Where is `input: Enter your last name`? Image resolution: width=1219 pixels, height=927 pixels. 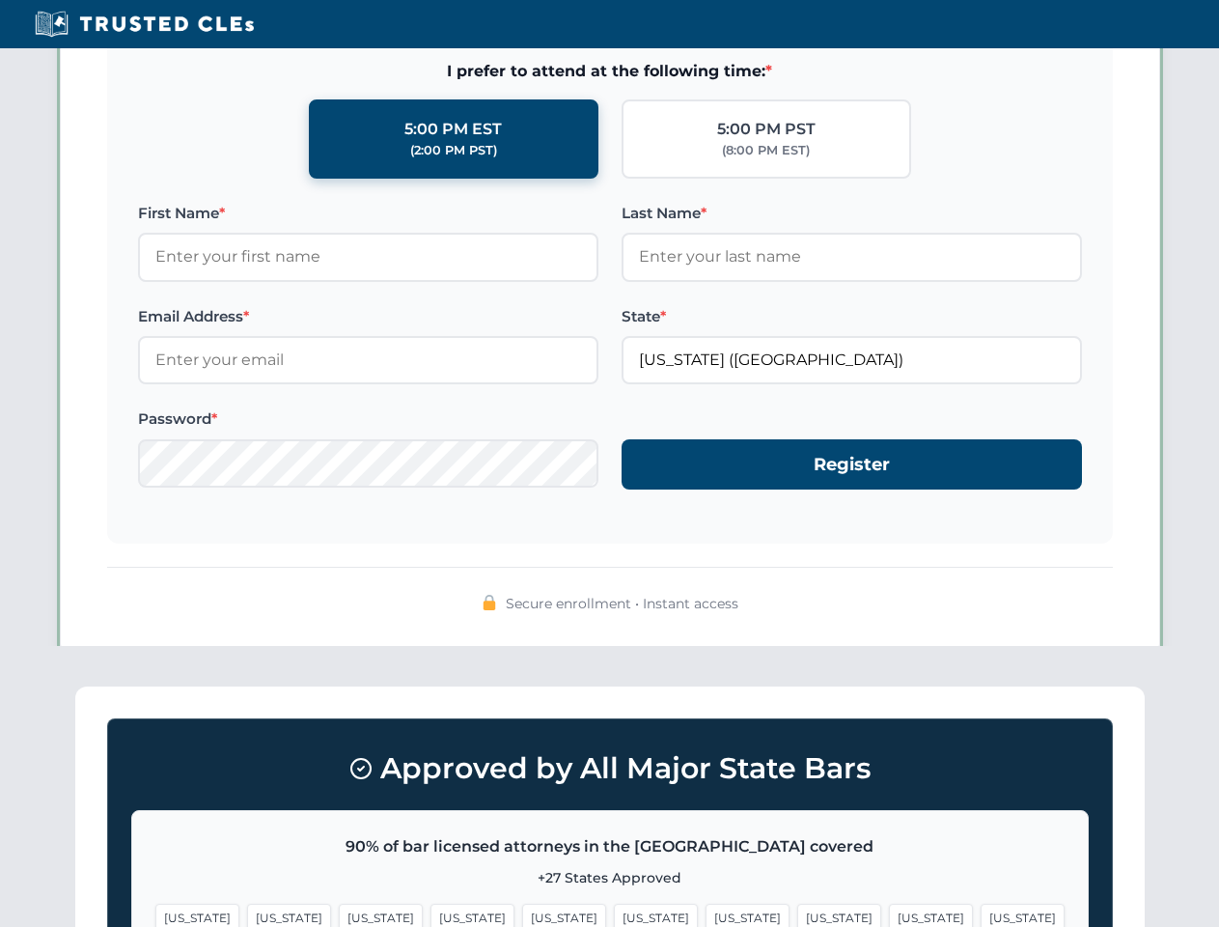 input: Enter your last name is located at coordinates (851, 257).